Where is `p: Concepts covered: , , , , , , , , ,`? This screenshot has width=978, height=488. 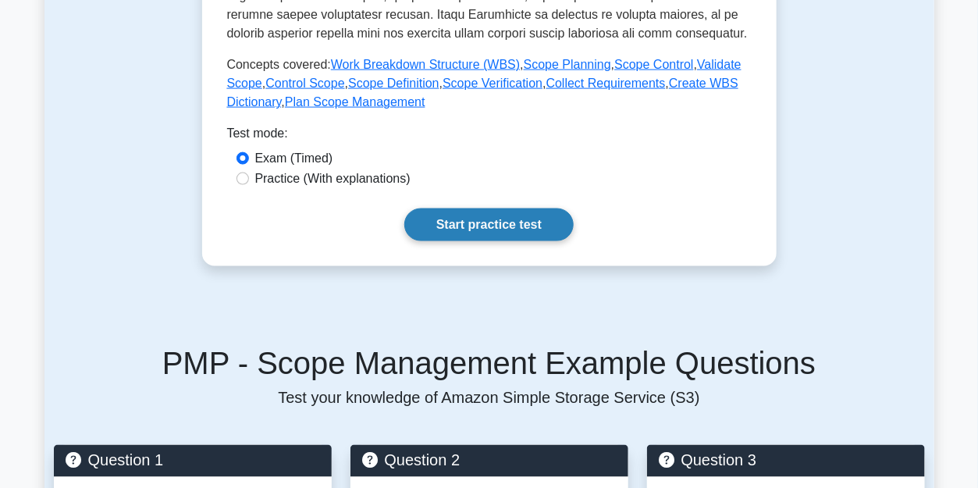 p: Concepts covered: , , , , , , , , , is located at coordinates (489, 83).